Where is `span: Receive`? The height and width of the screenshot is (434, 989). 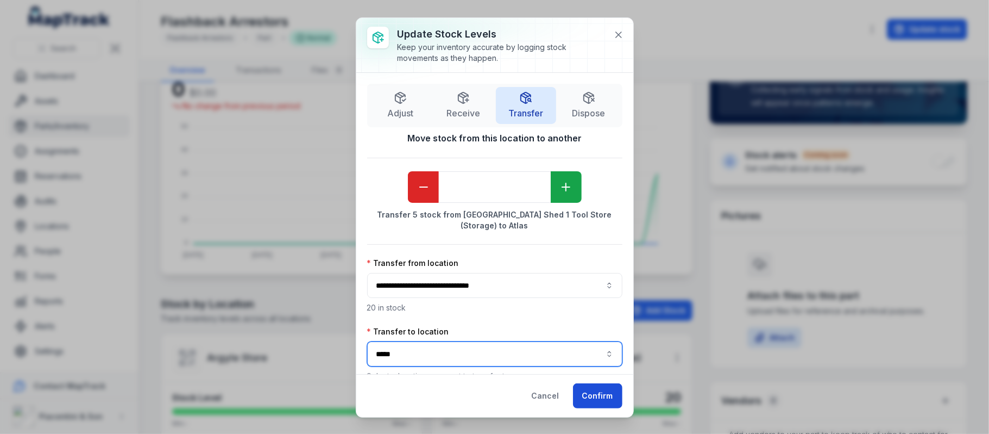
span: Receive is located at coordinates (463, 113).